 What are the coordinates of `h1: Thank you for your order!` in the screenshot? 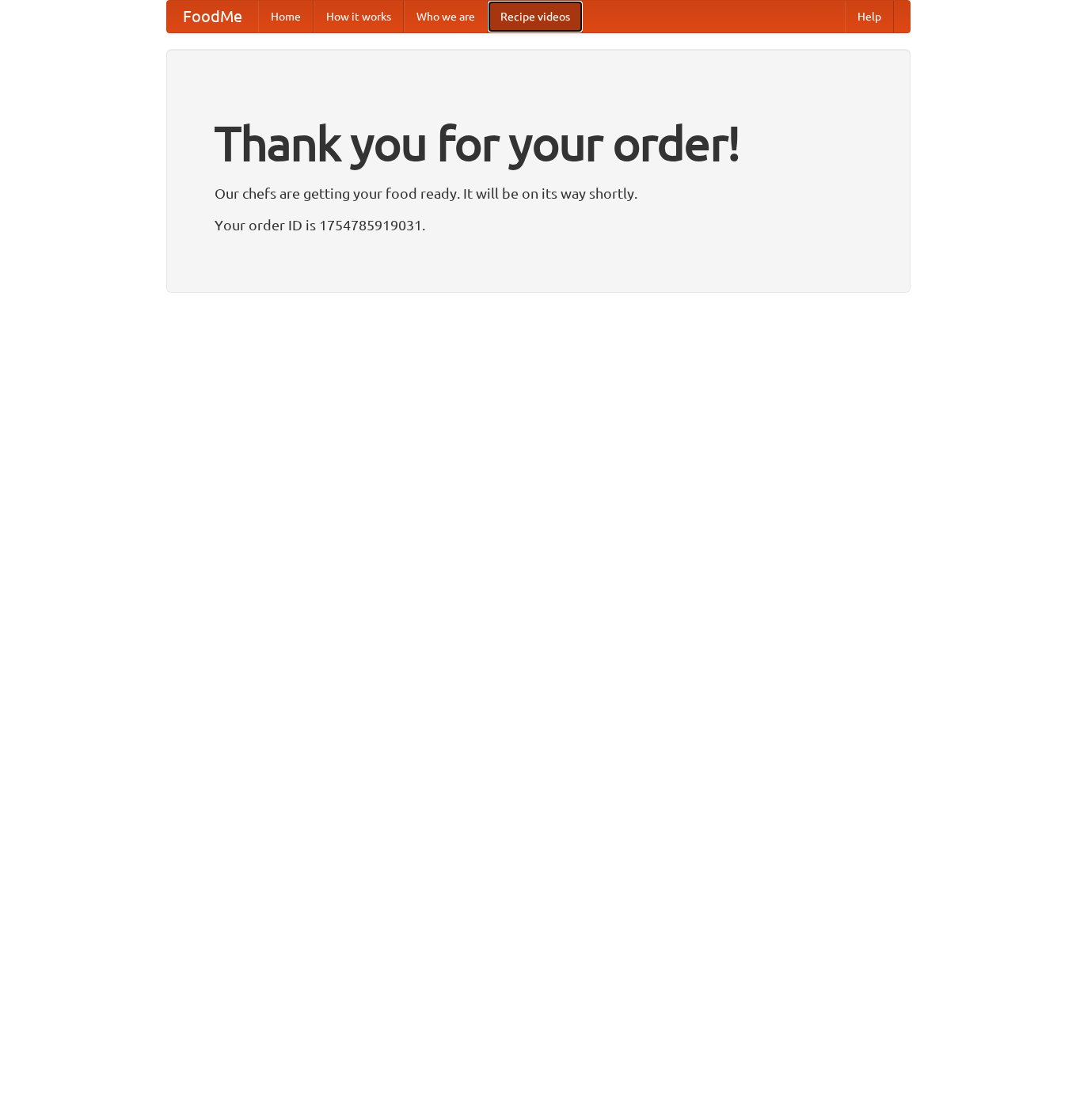 It's located at (539, 144).